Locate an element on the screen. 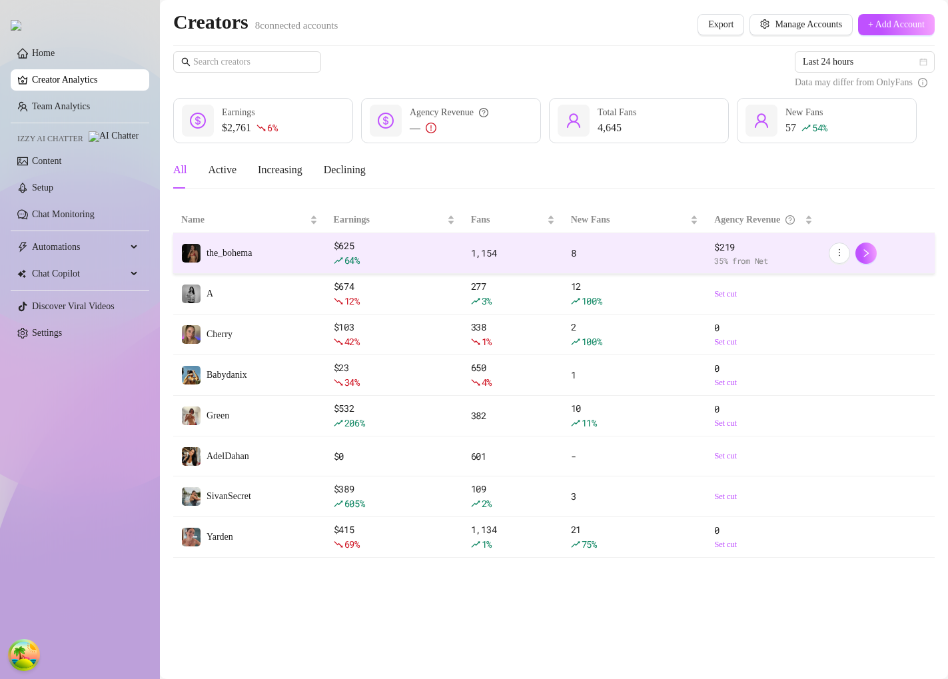  img: logo.svg is located at coordinates (16, 25).